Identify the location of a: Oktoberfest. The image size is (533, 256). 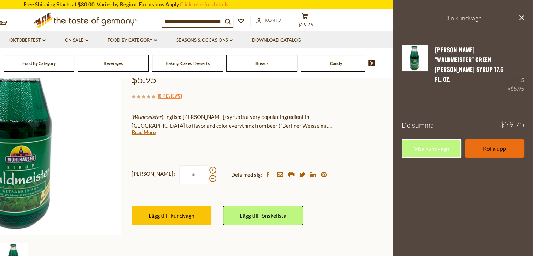
(27, 40).